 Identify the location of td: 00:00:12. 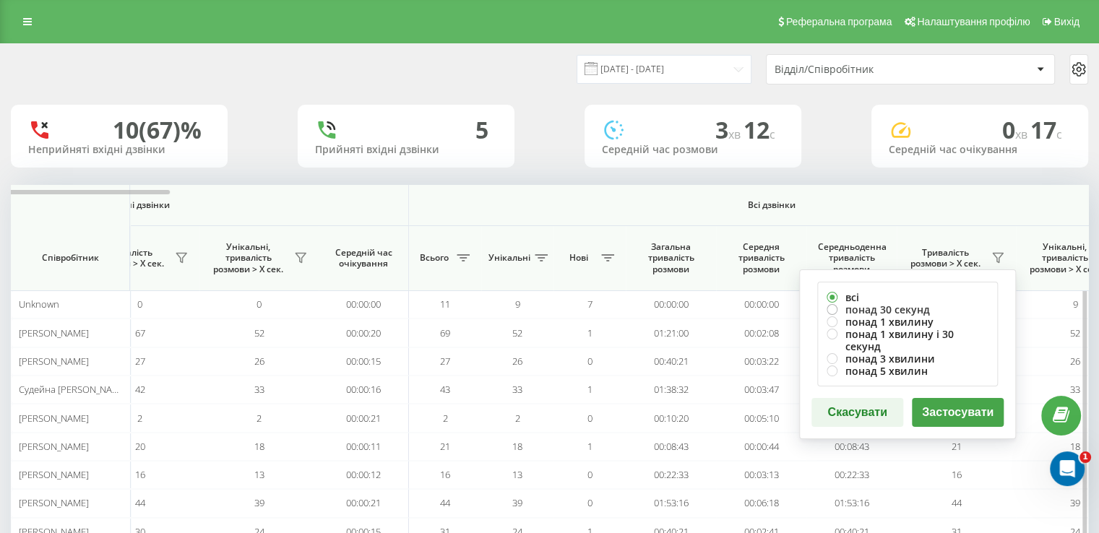
(363, 475).